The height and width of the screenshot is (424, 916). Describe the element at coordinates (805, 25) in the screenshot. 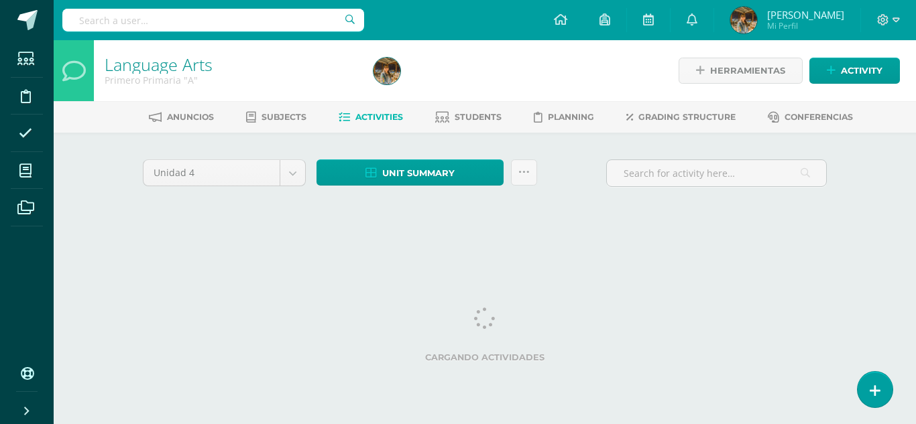

I see `span: Mi Perfil` at that location.